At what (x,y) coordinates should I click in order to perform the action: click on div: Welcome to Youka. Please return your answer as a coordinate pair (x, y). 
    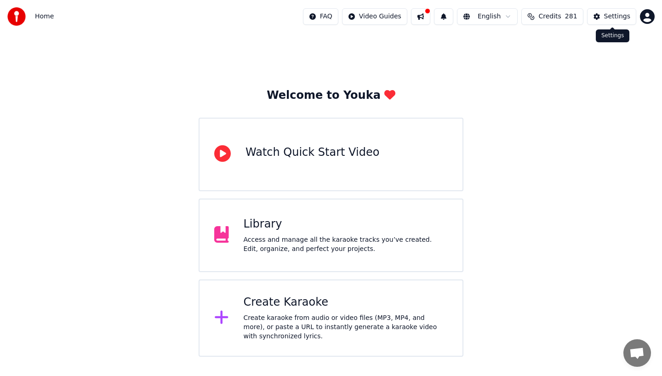
    Looking at the image, I should click on (331, 96).